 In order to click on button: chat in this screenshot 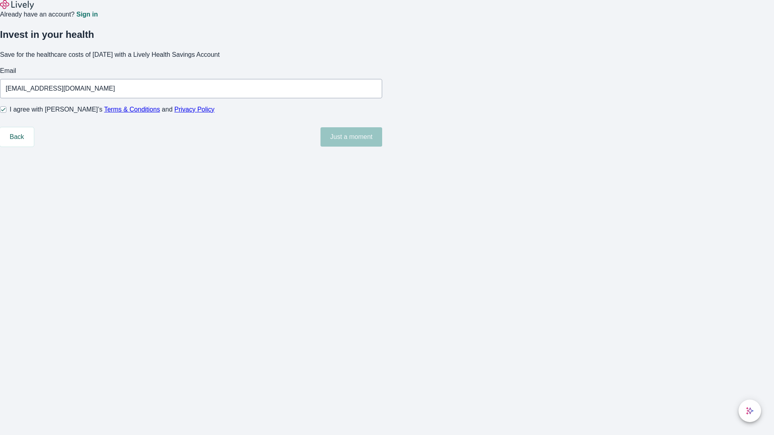, I will do `click(750, 411)`.